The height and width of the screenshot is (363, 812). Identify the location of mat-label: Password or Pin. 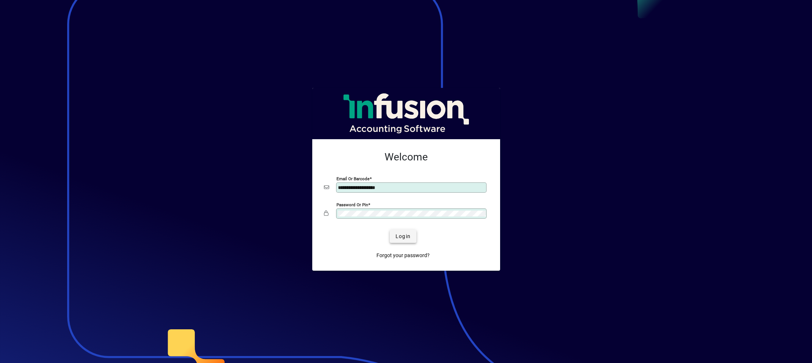
(352, 205).